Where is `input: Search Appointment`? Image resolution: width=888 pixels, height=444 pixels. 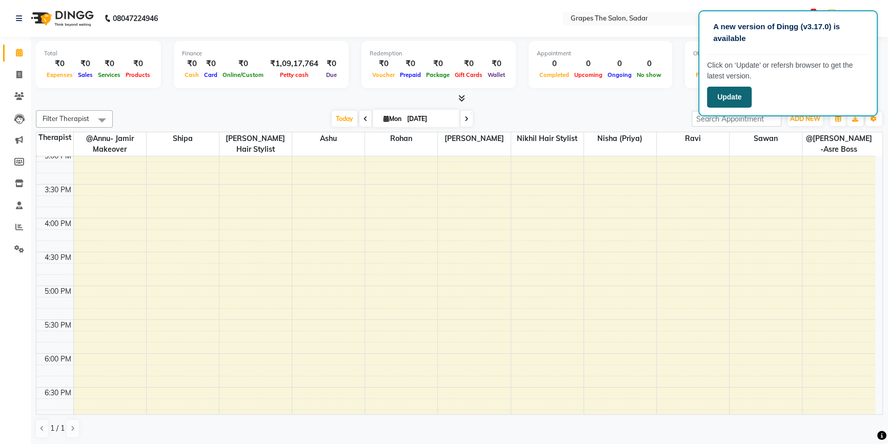 input: Search Appointment is located at coordinates (736, 118).